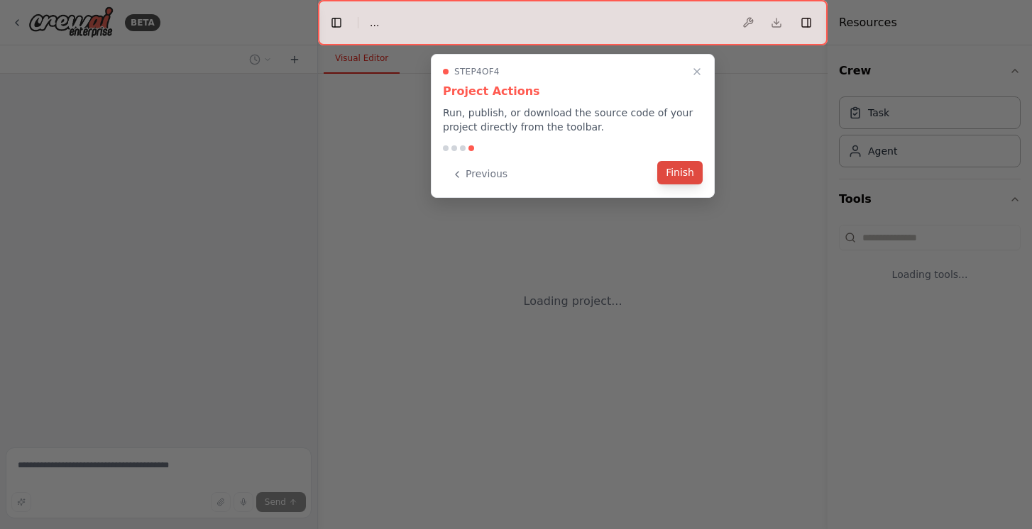  What do you see at coordinates (573, 92) in the screenshot?
I see `h3: Project Actions` at bounding box center [573, 92].